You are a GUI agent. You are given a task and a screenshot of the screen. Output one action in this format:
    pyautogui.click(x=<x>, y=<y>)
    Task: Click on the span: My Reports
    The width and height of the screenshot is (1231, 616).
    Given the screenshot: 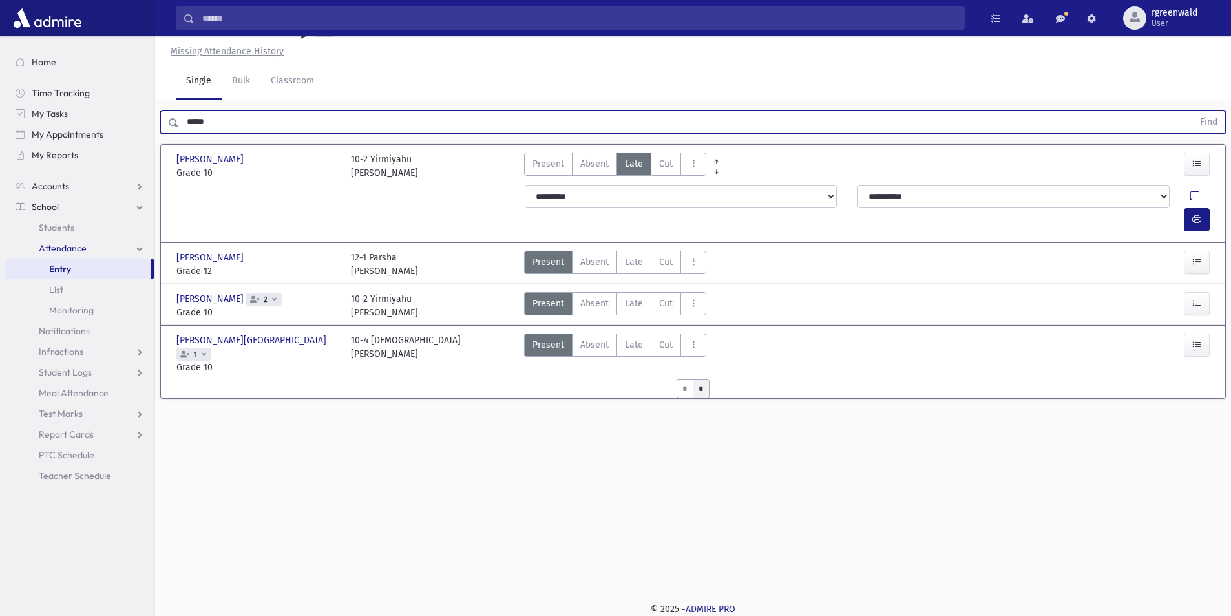 What is the action you would take?
    pyautogui.click(x=55, y=155)
    